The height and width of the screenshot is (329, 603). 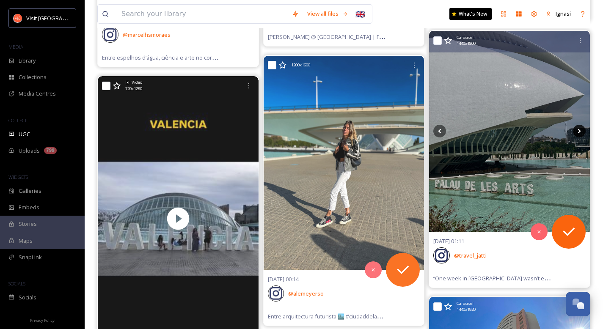 What do you see at coordinates (16, 47) in the screenshot?
I see `span: MEDIA` at bounding box center [16, 47].